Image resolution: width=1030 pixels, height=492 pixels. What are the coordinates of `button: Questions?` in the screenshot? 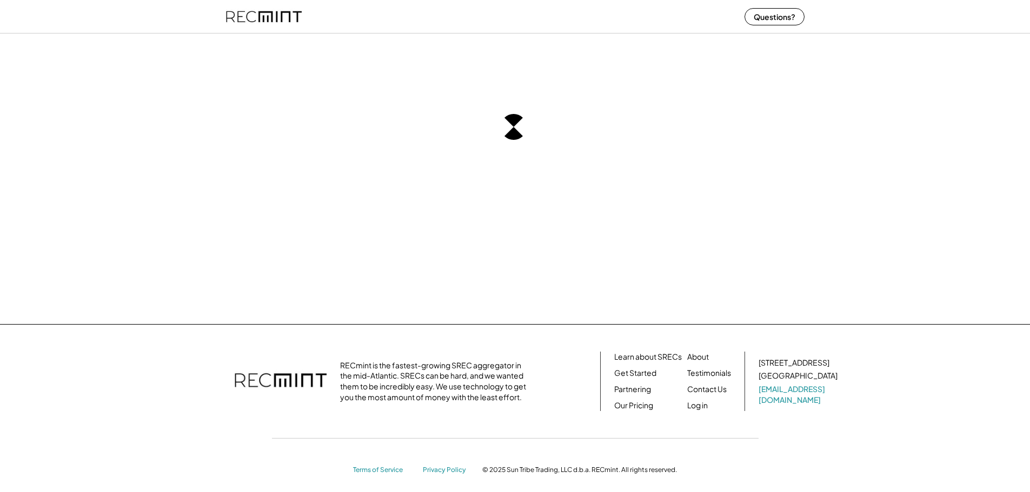 It's located at (774, 17).